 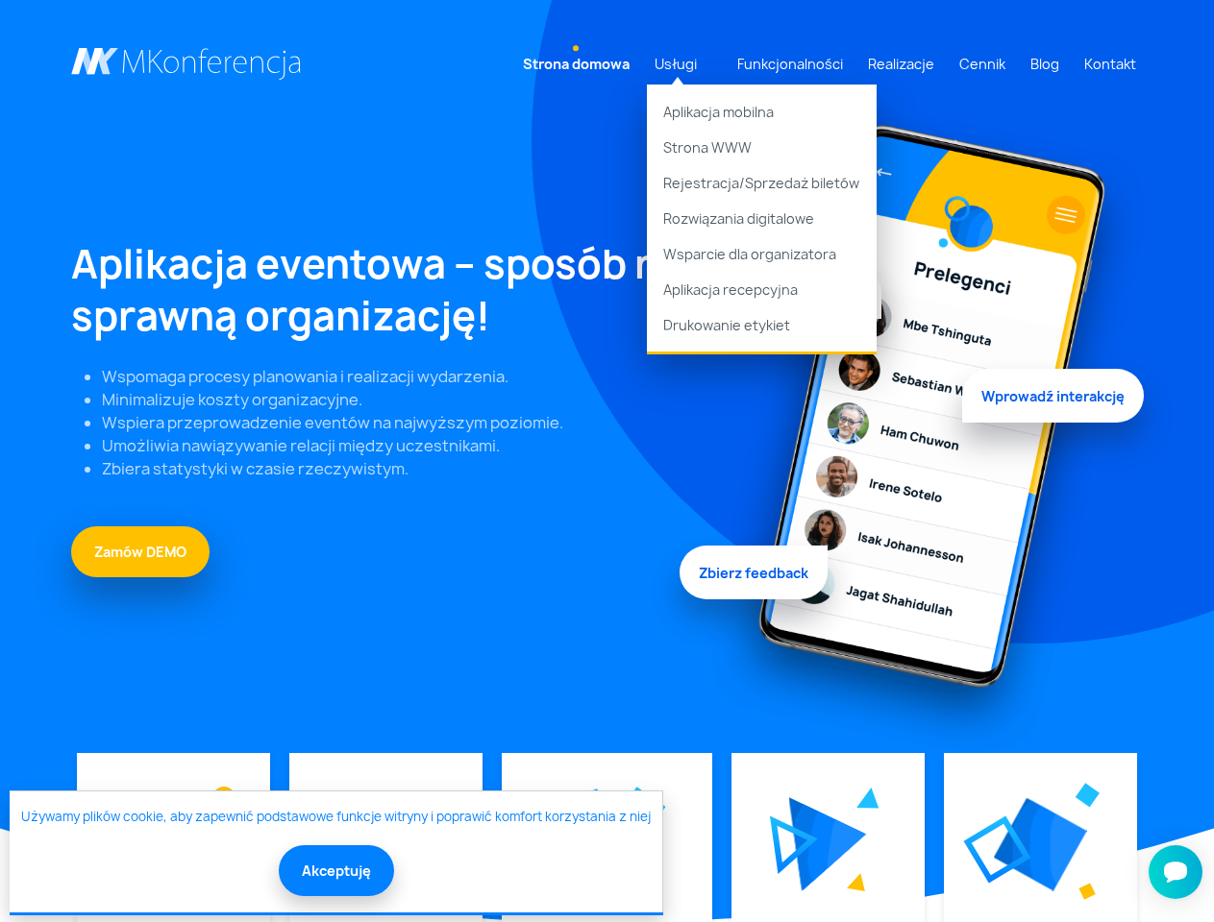 What do you see at coordinates (675, 63) in the screenshot?
I see `a: Usługi` at bounding box center [675, 63].